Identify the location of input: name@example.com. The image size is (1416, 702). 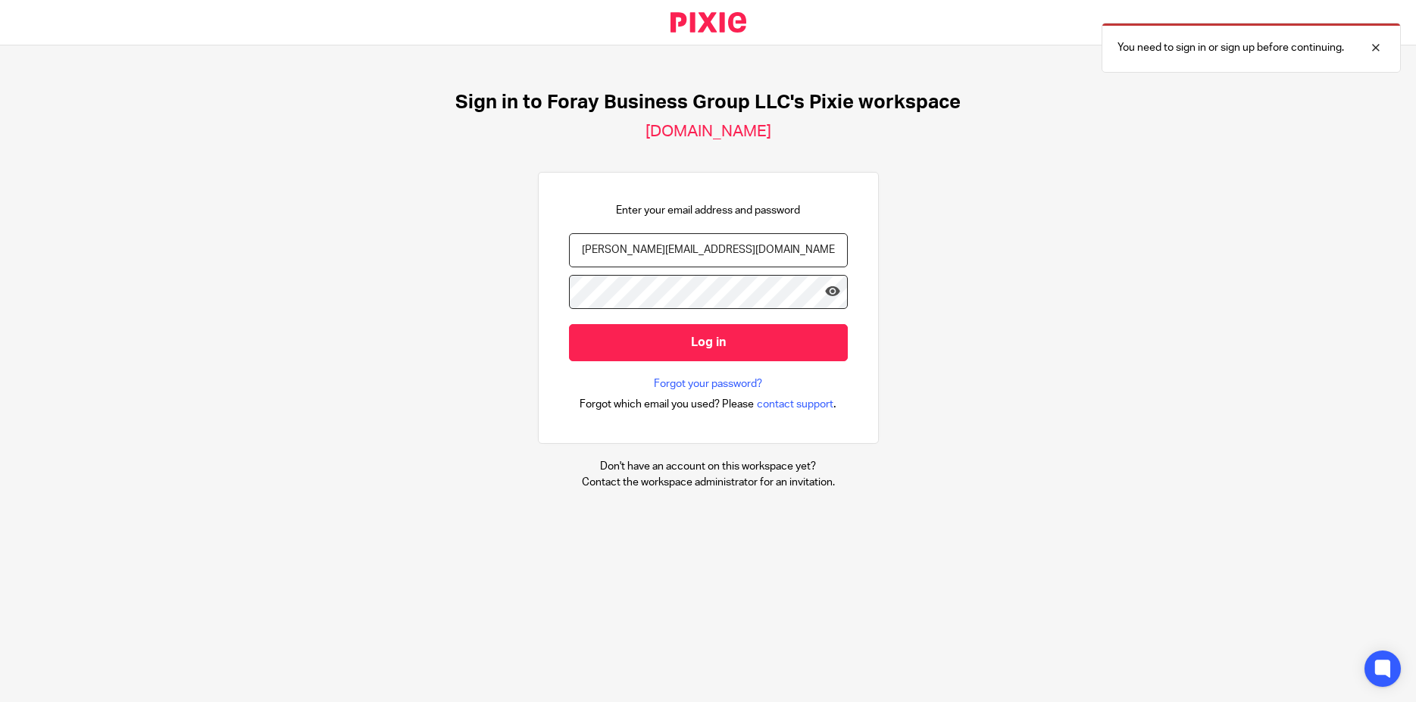
(708, 250).